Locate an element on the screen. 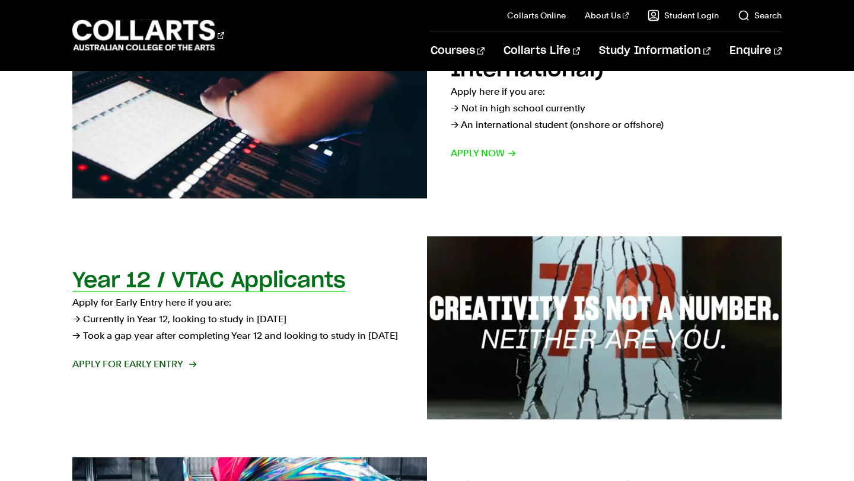 This screenshot has width=854, height=481. a: Year 12 / VTAC Applicants Apply for Early Entry here if you are:→ Currently in Year 12, looking t... is located at coordinates (426, 328).